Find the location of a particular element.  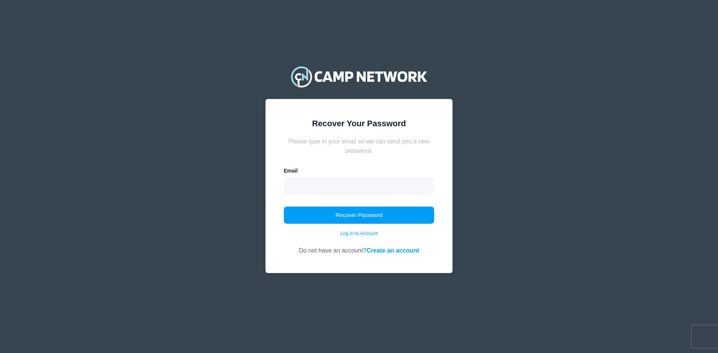

div: Do not have an account? is located at coordinates (359, 246).